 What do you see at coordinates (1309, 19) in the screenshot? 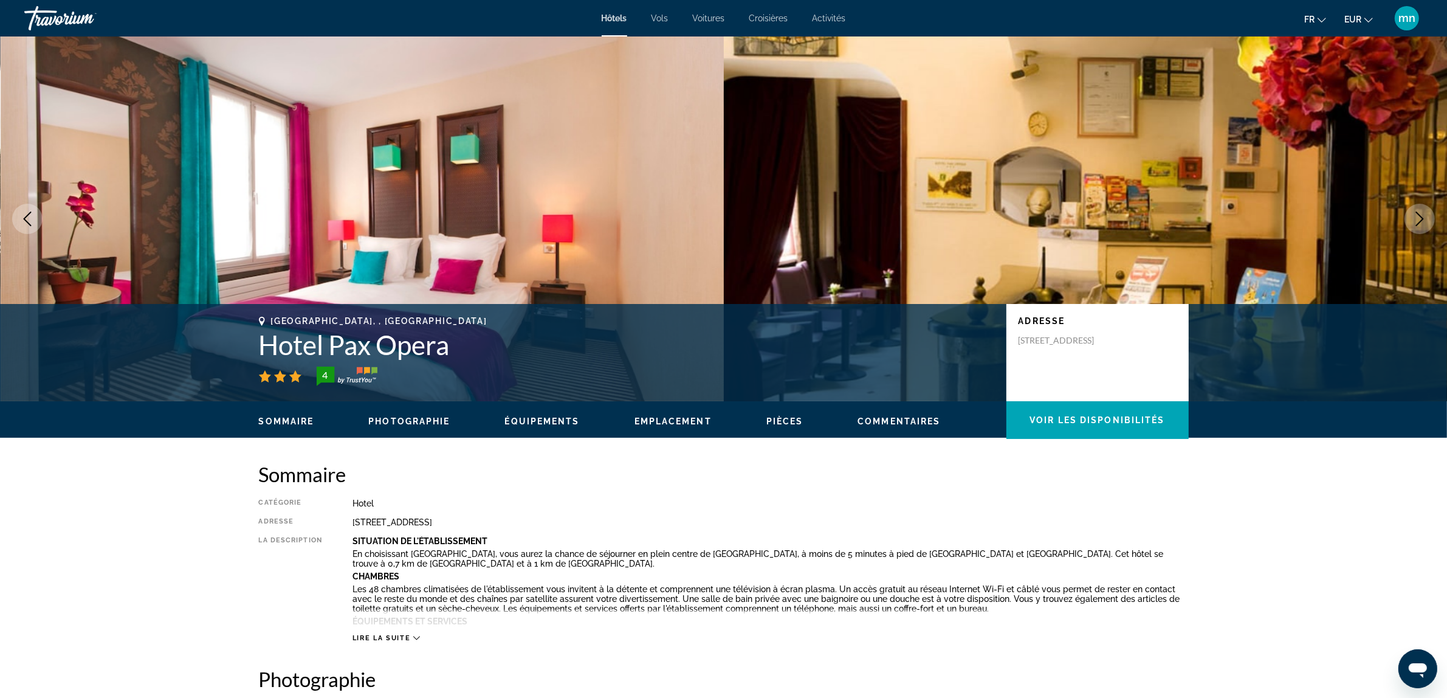
I see `span: fr` at bounding box center [1309, 19].